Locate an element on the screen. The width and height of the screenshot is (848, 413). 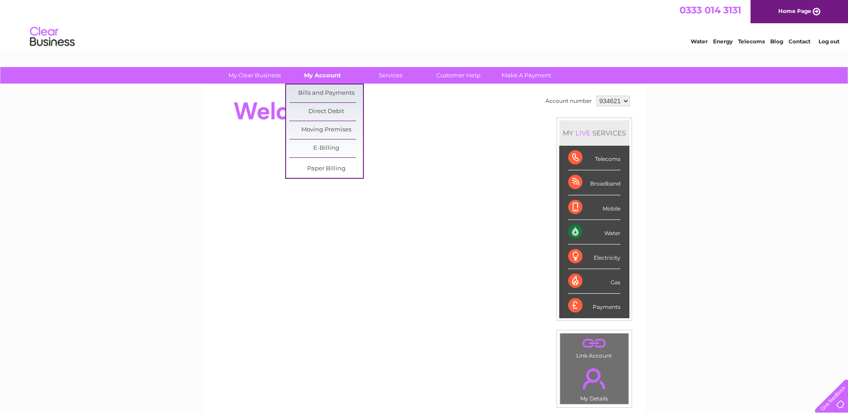
div: Mobile is located at coordinates (594, 207).